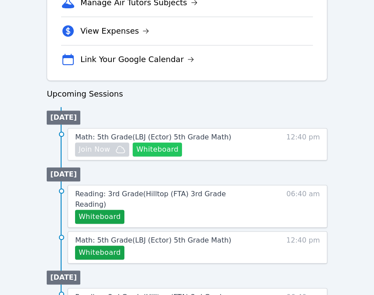  I want to click on span: Reading: 3rd Grade ( Hilltop (FTA) 3rd Grade Reading ), so click(150, 199).